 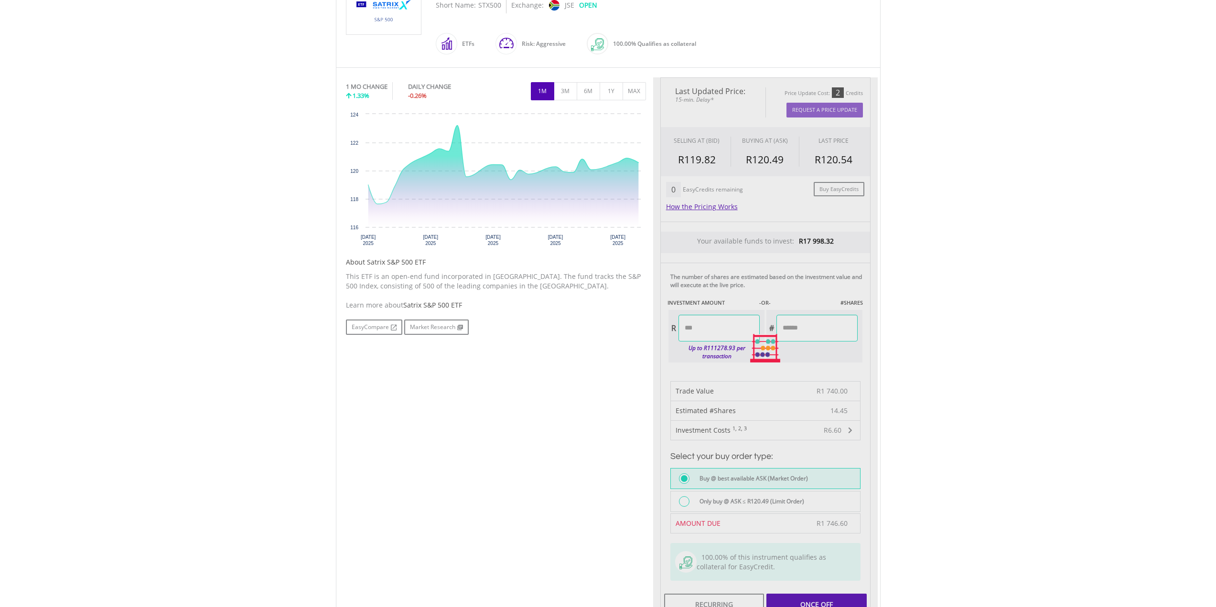 What do you see at coordinates (588, 91) in the screenshot?
I see `button: 6M` at bounding box center [588, 91].